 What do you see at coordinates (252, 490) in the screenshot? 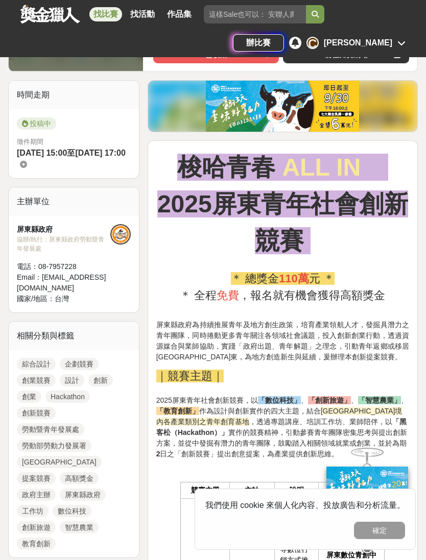
I see `span: 主軸` at bounding box center [252, 490].